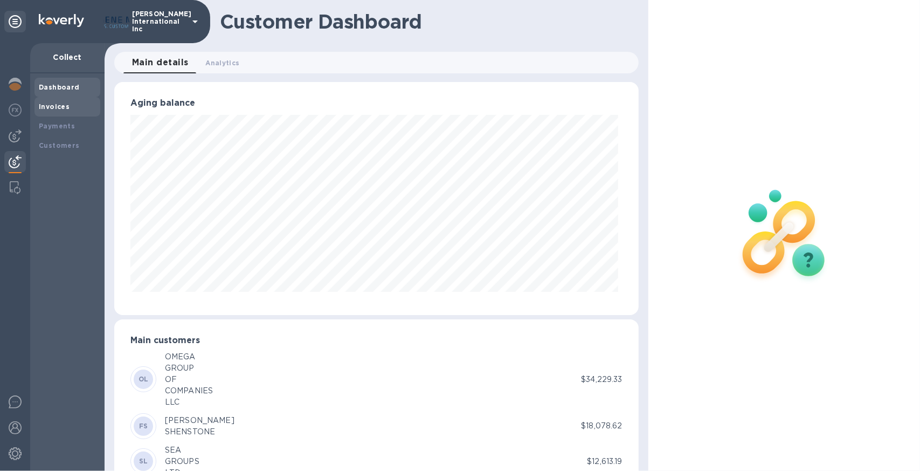 This screenshot has height=471, width=920. I want to click on div: GROUPS, so click(182, 461).